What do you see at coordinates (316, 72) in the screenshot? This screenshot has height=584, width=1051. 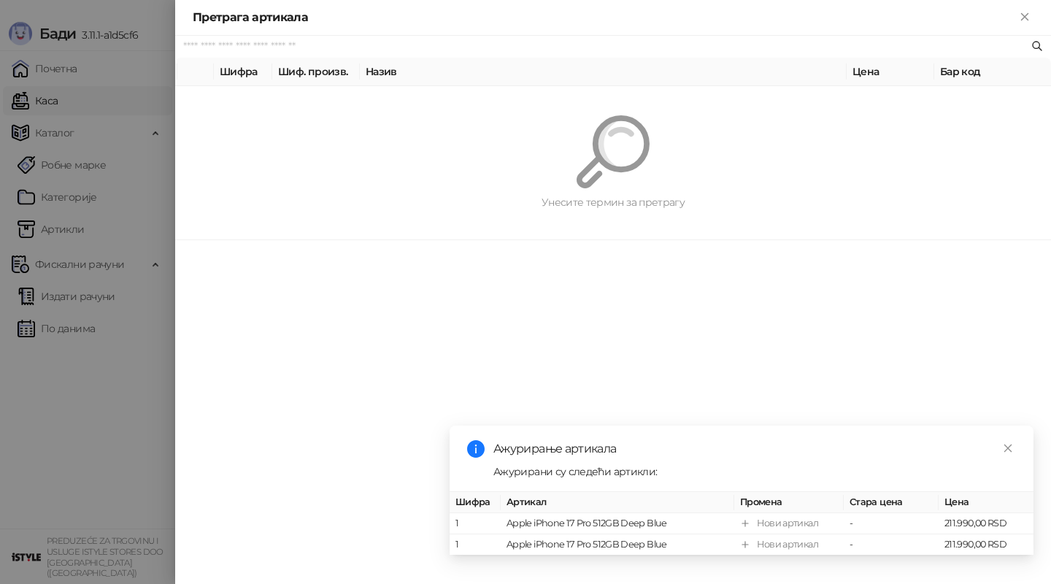 I see `th: Шиф. произв.` at bounding box center [316, 72].